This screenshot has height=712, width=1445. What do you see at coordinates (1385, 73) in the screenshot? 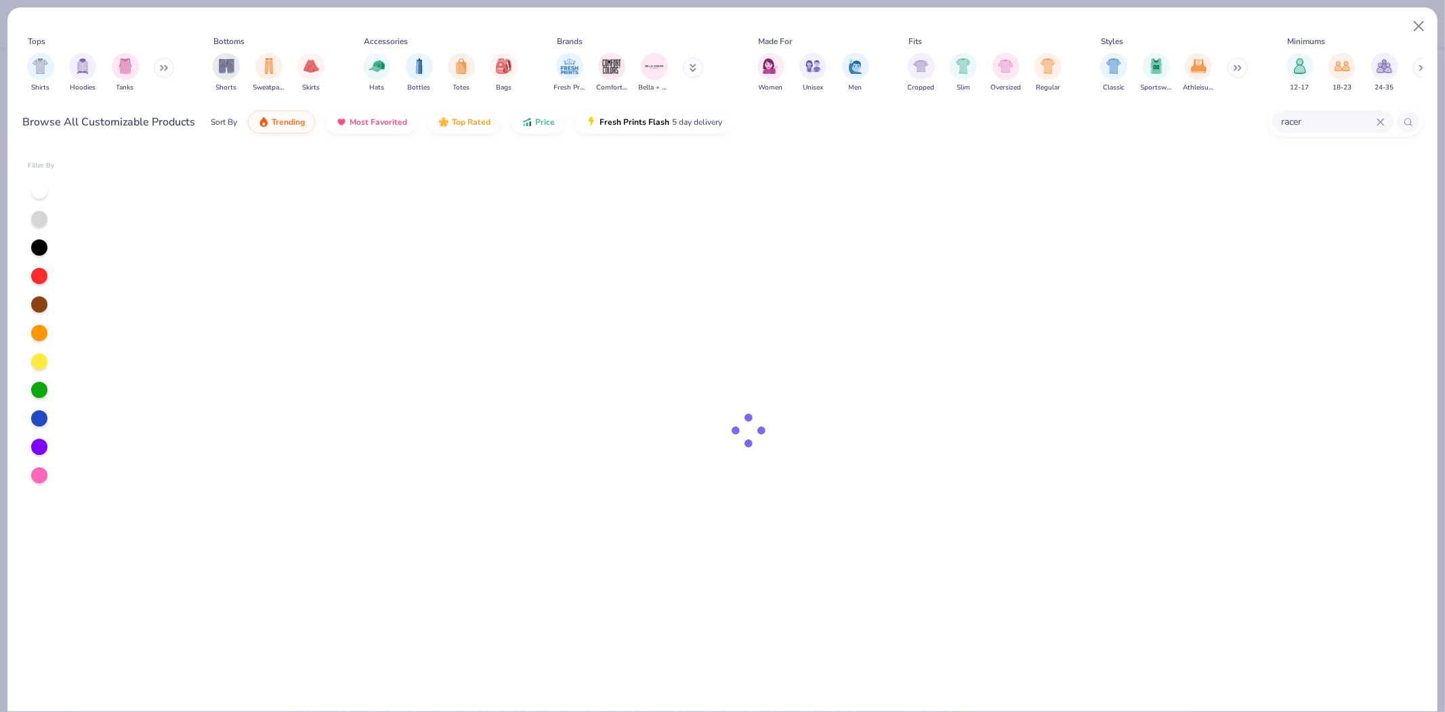
I see `div: filter for 24-35` at bounding box center [1385, 73].